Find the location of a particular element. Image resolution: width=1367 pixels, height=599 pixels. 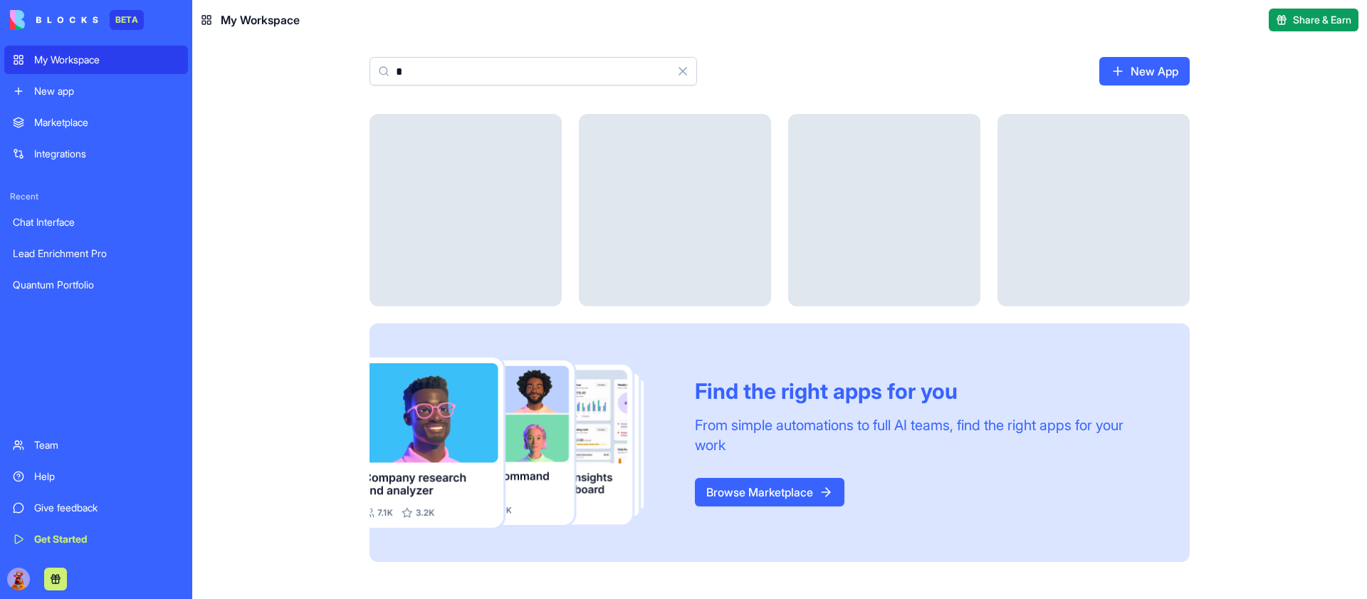

div: Lead Enrichment Pro is located at coordinates (96, 253).